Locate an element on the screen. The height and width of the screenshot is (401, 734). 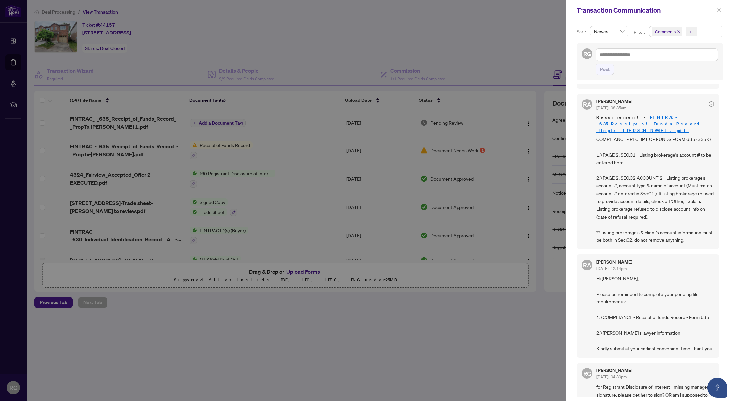
span: COMPLIANCE - RECEIPT OF FUNDS FORM 635 ($35K) 1.) PAGE 2, SEC.C1 - Listing brokerage's account # ... is located at coordinates (656, 189).